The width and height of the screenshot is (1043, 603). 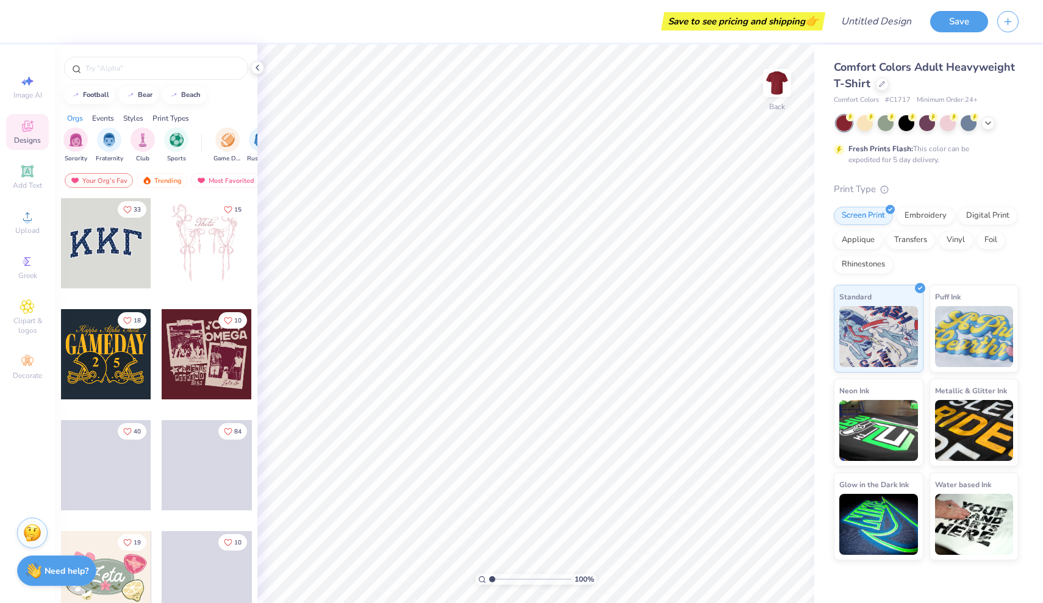 What do you see at coordinates (974, 431) in the screenshot?
I see `img: Metallic & Glitter Ink` at bounding box center [974, 431].